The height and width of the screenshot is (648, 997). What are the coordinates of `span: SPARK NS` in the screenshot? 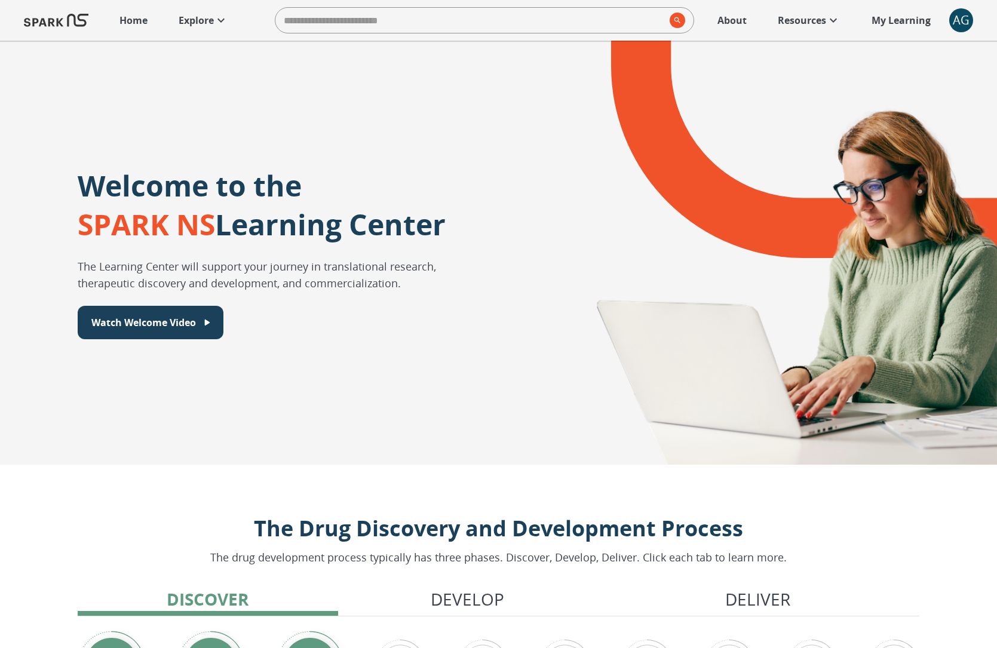 It's located at (146, 224).